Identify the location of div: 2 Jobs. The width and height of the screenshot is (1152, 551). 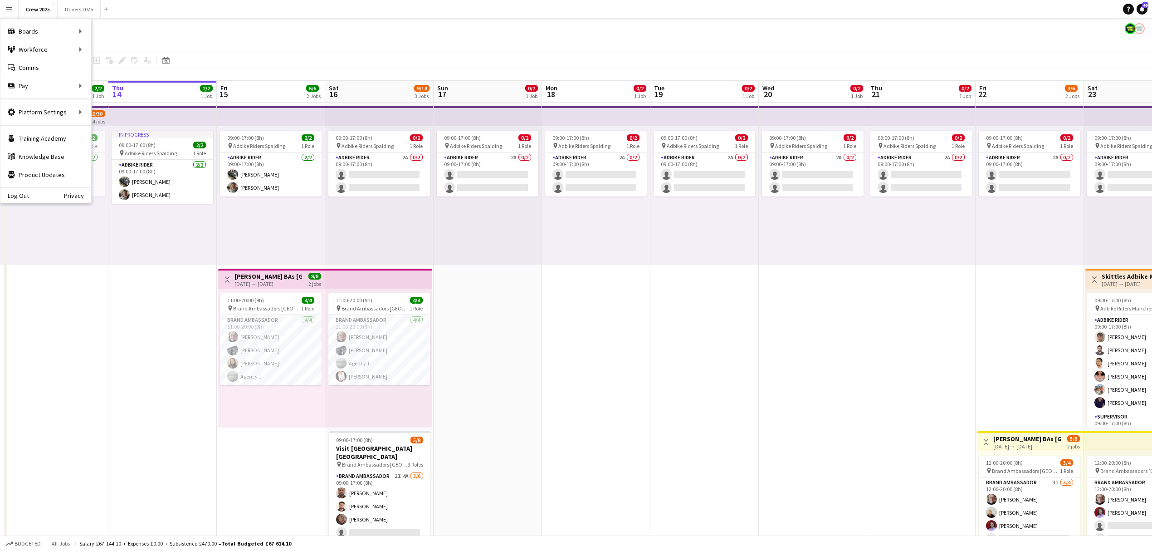
(1073, 96).